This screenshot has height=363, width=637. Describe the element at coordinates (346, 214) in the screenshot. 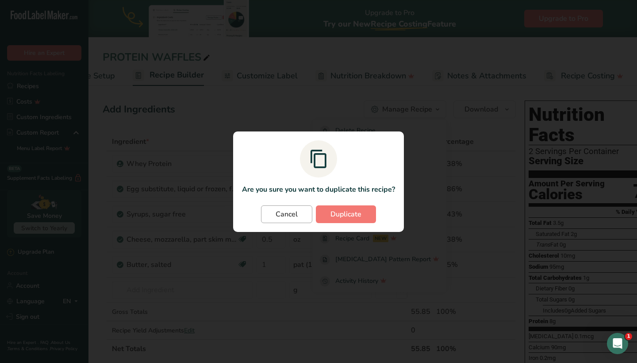

I see `button: Duplicate` at that location.